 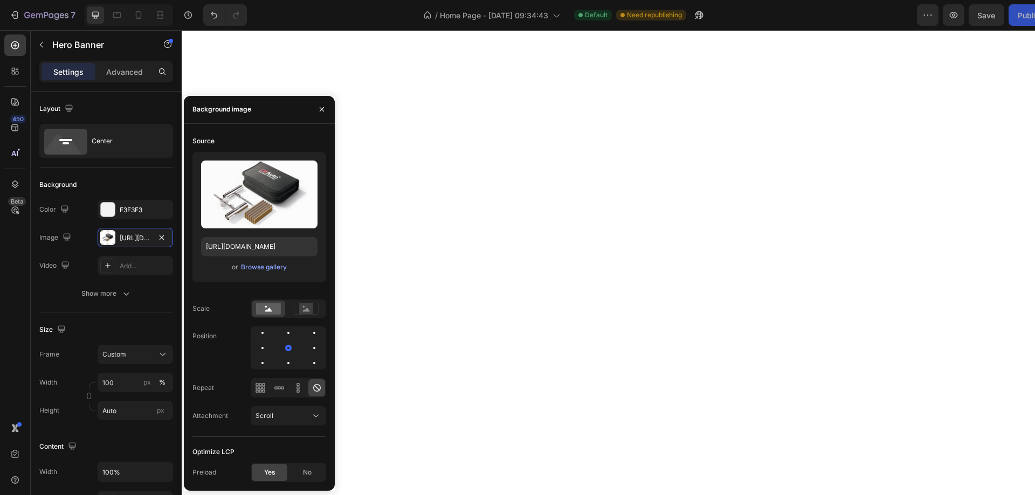 What do you see at coordinates (288, 416) in the screenshot?
I see `button: Scroll` at bounding box center [288, 416].